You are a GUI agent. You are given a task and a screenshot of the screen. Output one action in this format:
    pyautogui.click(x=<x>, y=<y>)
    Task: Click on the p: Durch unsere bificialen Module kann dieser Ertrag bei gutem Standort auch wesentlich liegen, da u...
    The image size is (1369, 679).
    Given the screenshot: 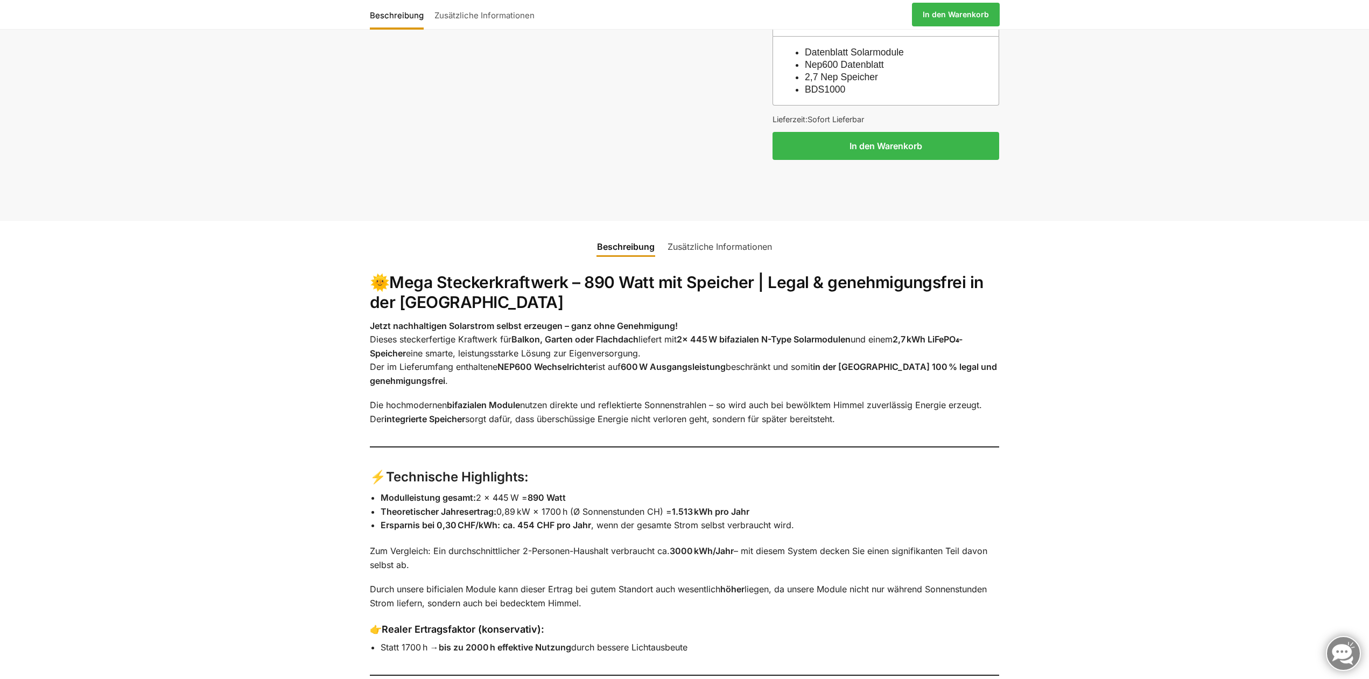 What is the action you would take?
    pyautogui.click(x=685, y=596)
    